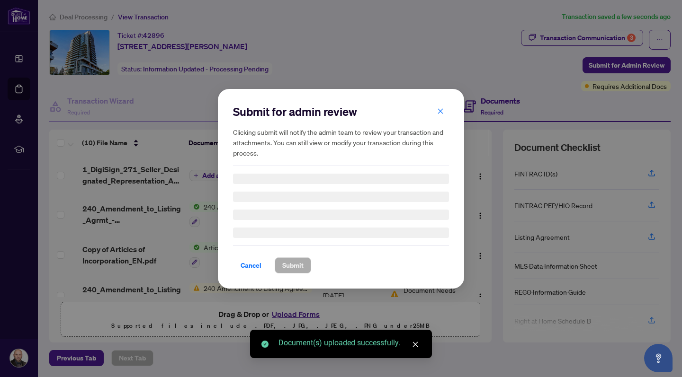  I want to click on div: Document(s) uploaded successfully., so click(350, 343).